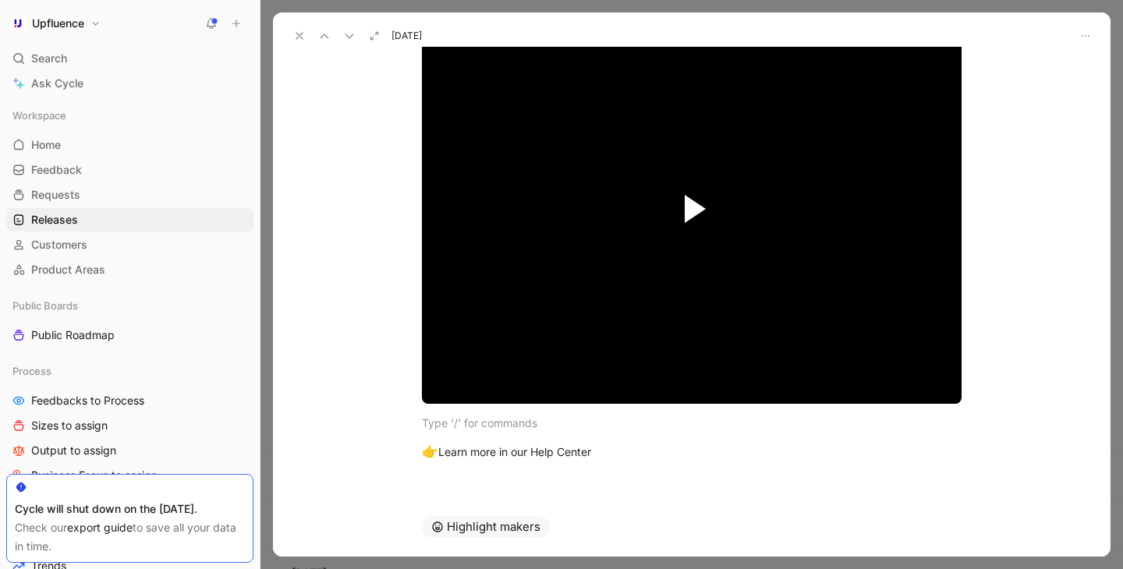 The width and height of the screenshot is (1123, 569). Describe the element at coordinates (129, 170) in the screenshot. I see `a: Feedback` at that location.